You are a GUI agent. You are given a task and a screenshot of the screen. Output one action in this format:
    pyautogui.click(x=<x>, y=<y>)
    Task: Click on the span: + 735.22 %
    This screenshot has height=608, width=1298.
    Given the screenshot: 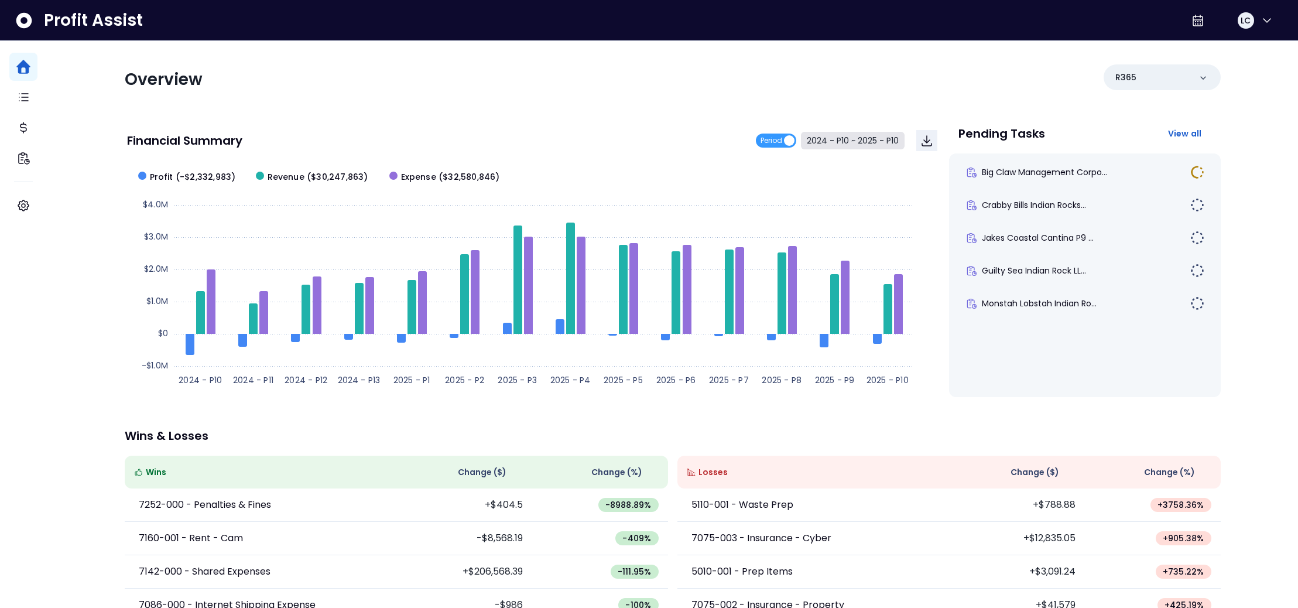 What is the action you would take?
    pyautogui.click(x=1183, y=571)
    